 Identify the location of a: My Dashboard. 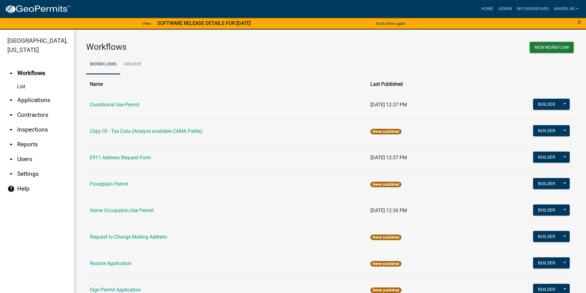
(532, 9).